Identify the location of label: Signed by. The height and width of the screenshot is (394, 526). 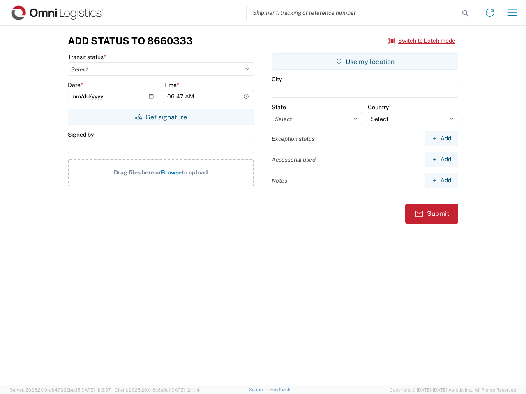
(80, 135).